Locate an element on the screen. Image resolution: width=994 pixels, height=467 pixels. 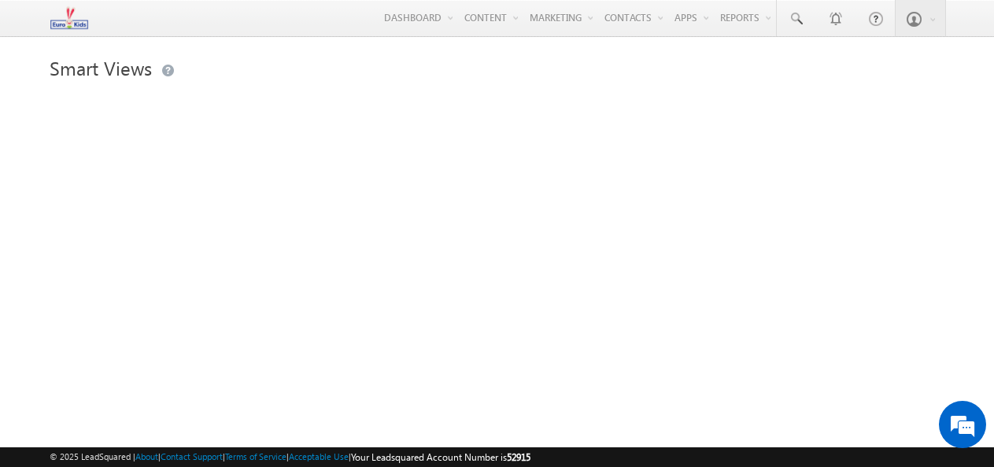
span: 52915 is located at coordinates (519, 456).